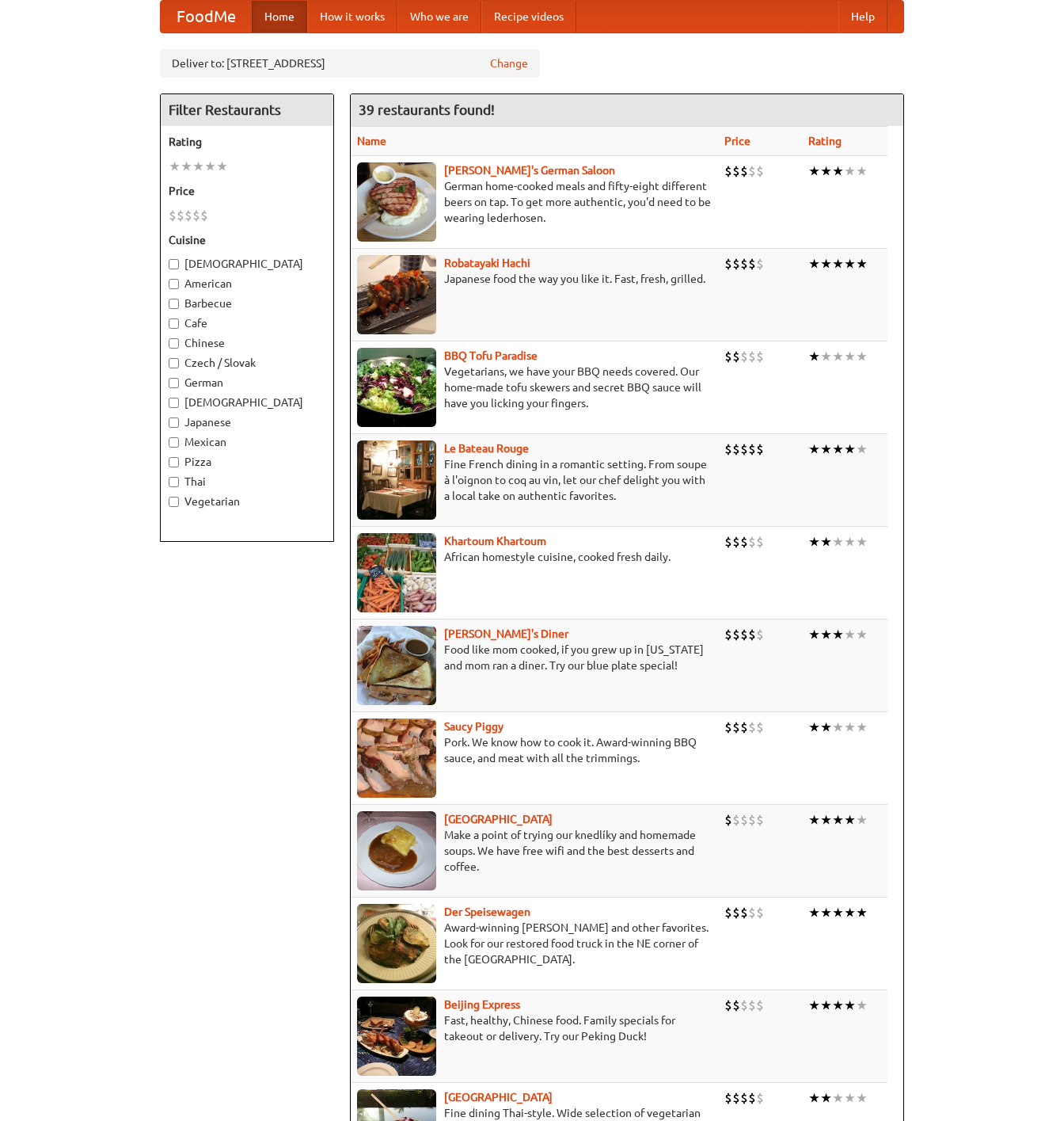  I want to click on a: Saucy Piggy, so click(474, 726).